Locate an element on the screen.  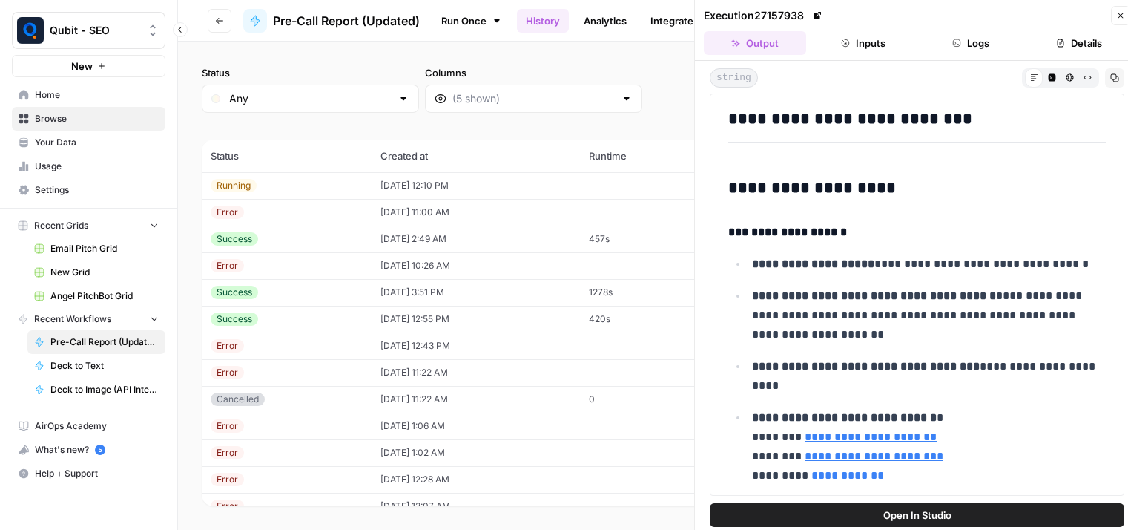
span: Deck to Image (API Integration) is located at coordinates (105, 389).